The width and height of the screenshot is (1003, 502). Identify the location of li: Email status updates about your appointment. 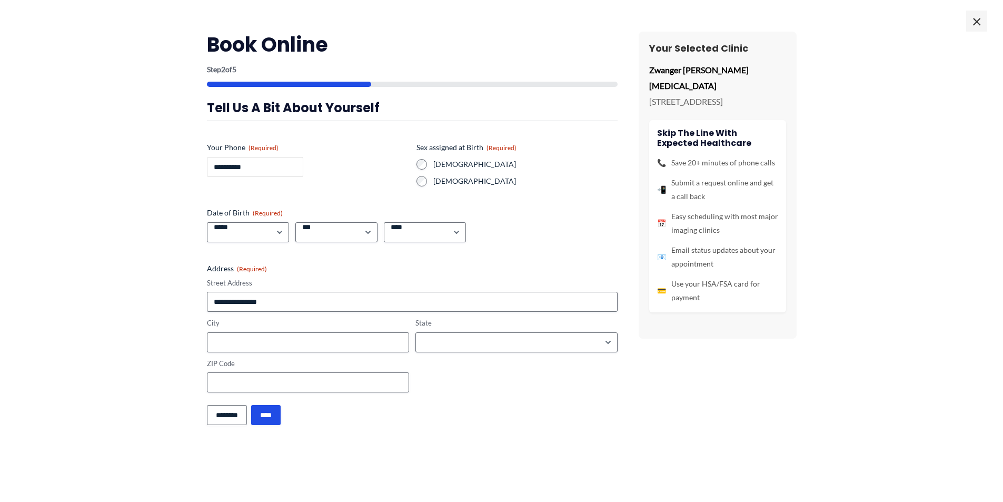
(718, 257).